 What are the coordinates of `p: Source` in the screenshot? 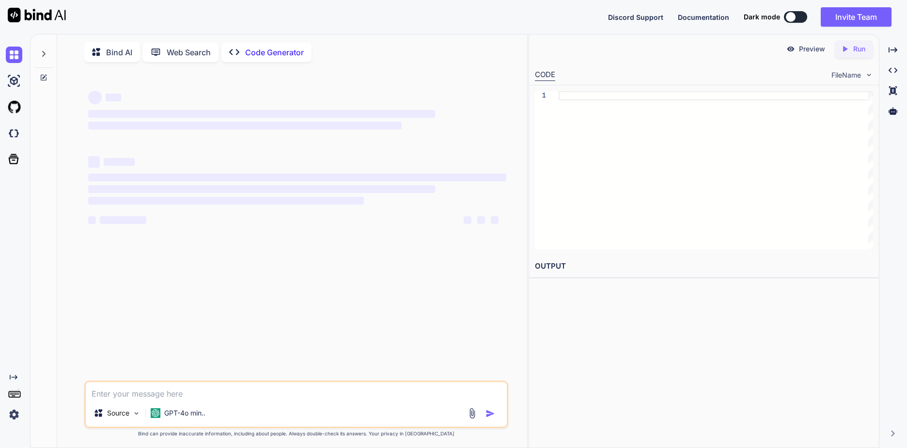 It's located at (118, 413).